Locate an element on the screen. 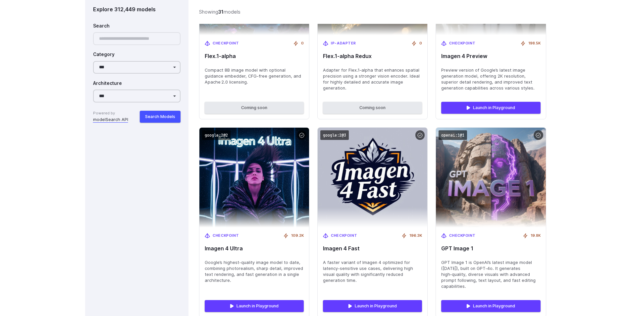 The image size is (631, 316). span: Powered by is located at coordinates (111, 113).